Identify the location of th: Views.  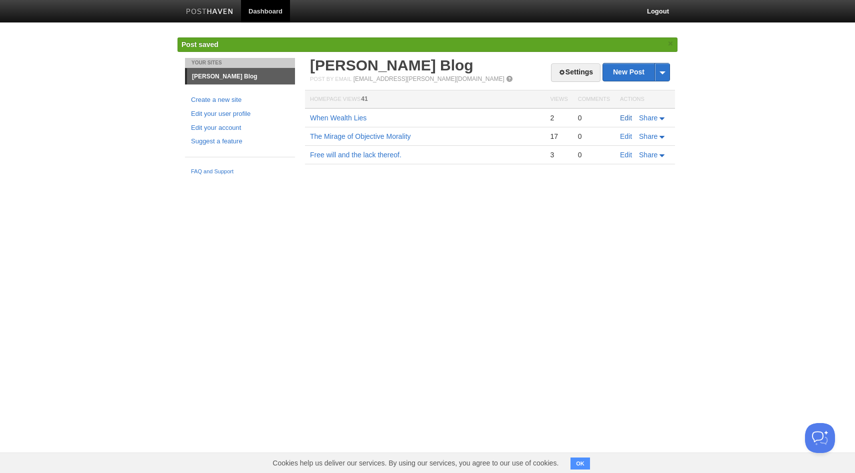
(558, 99).